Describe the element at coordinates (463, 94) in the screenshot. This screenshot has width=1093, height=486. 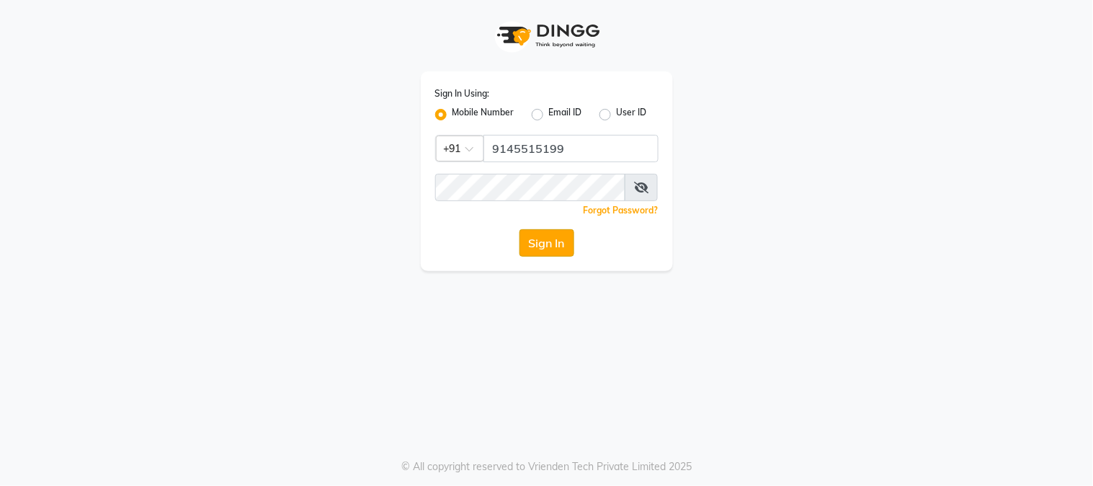
I see `label: Sign In Using:` at that location.